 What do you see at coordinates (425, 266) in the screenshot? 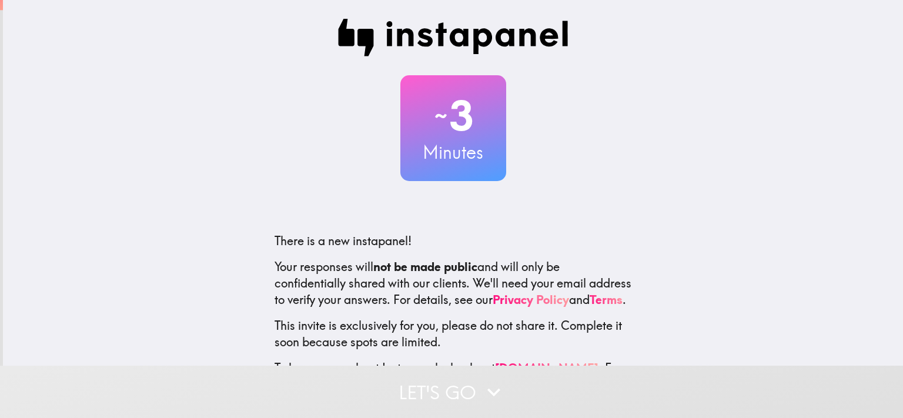
I see `b: not be made public` at bounding box center [425, 266].